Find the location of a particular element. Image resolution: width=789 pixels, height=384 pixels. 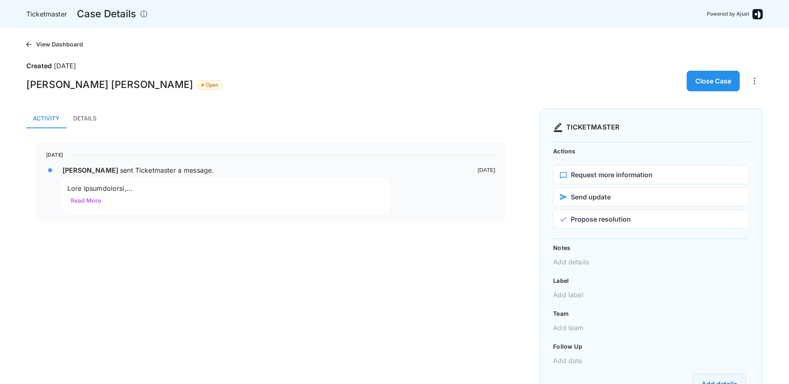

button: View Dashboard is located at coordinates (55, 44).